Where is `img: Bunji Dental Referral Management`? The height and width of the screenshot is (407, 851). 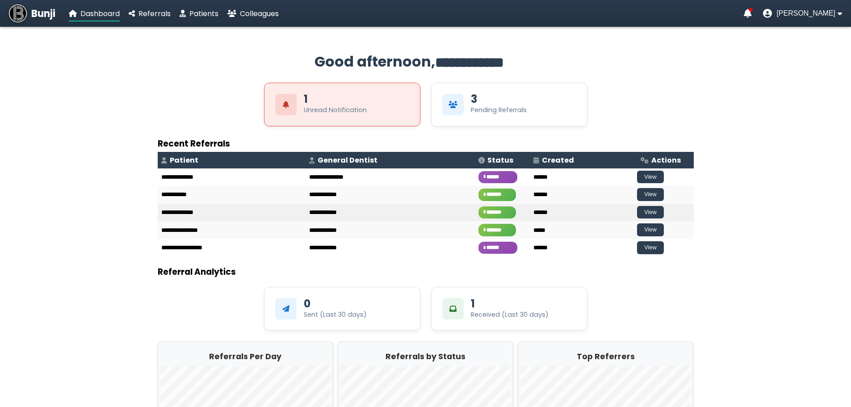 img: Bunji Dental Referral Management is located at coordinates (18, 13).